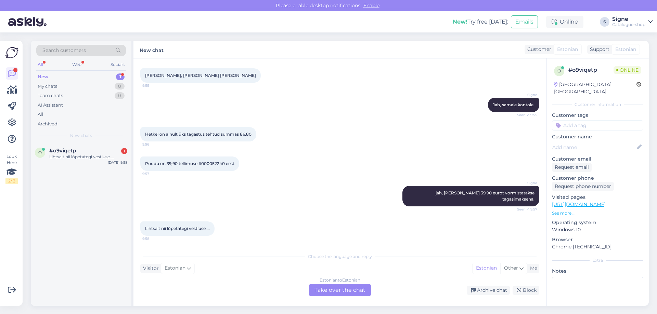 The width and height of the screenshot is (657, 314). What do you see at coordinates (597, 223) in the screenshot?
I see `p: Operating system` at bounding box center [597, 223].